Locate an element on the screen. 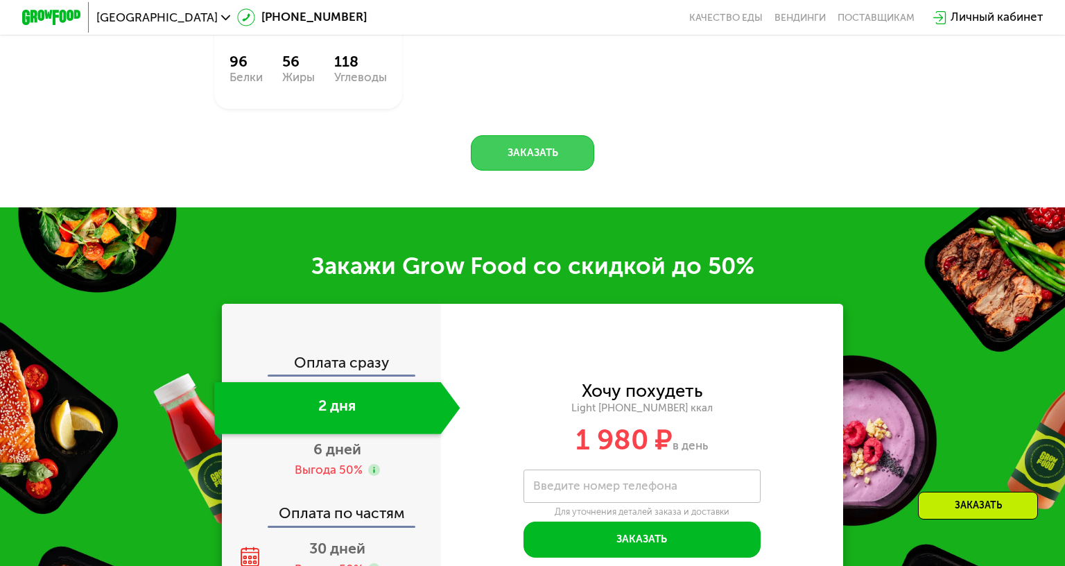 This screenshot has width=1065, height=566. div: Для уточнения деталей заказа и доставки is located at coordinates (641, 512).